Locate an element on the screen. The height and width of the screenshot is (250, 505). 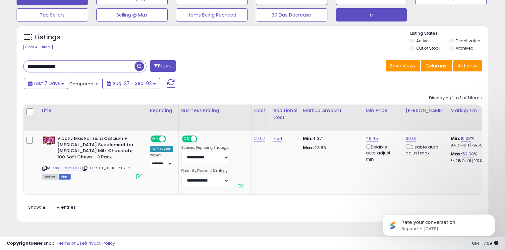
label: Out of Stock is located at coordinates (428, 48).